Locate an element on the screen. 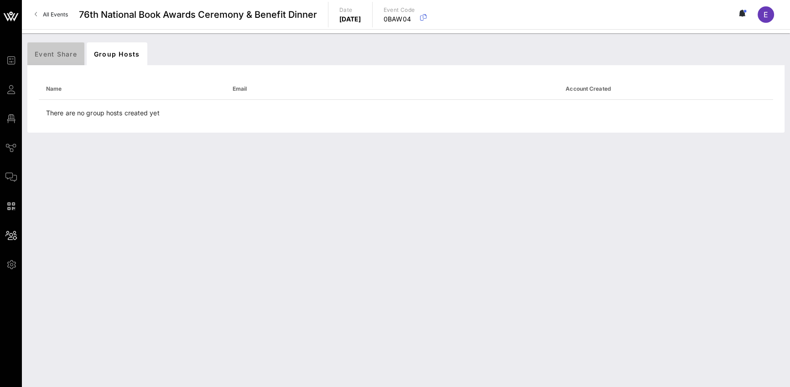  span: E is located at coordinates (766, 15).